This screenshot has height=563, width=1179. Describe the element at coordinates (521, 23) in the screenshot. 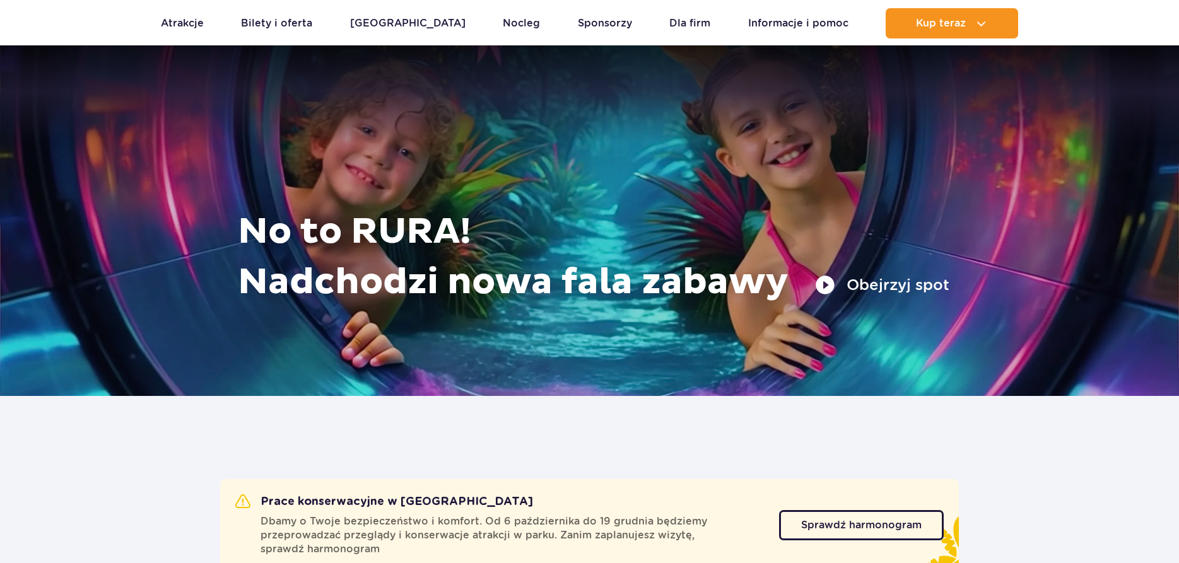

I see `a: Nocleg` at that location.